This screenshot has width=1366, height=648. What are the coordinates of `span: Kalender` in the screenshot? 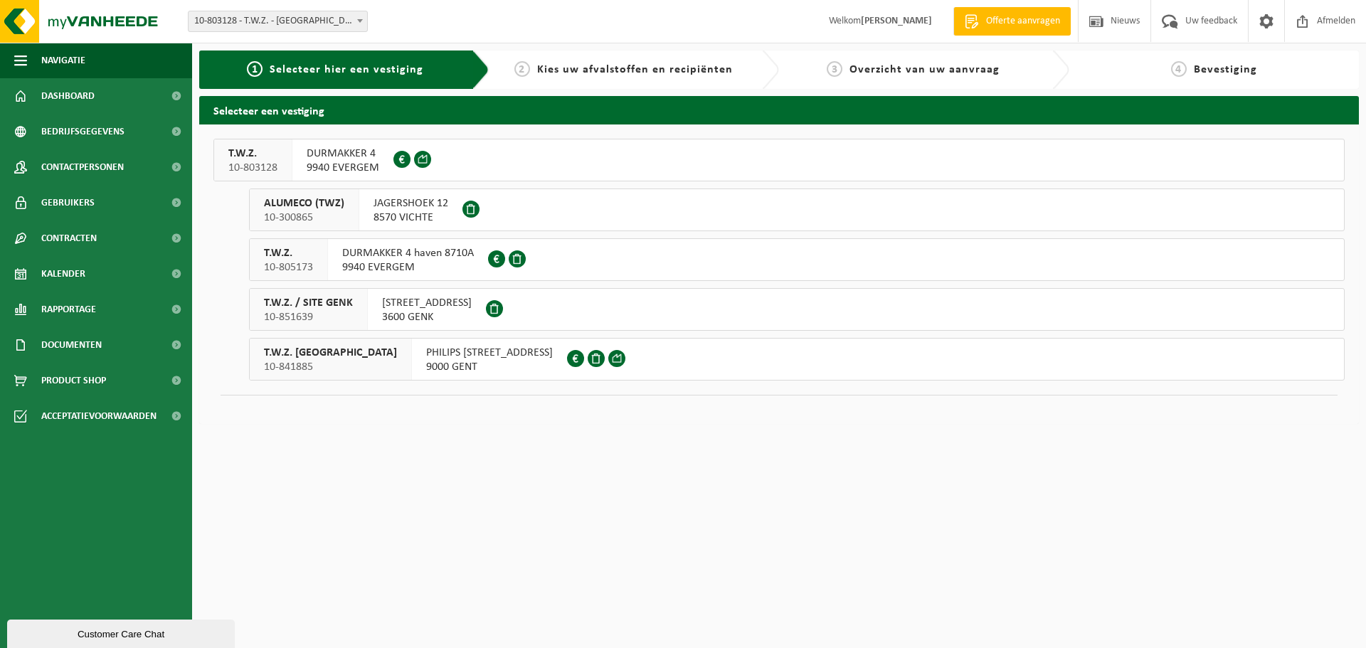 It's located at (63, 274).